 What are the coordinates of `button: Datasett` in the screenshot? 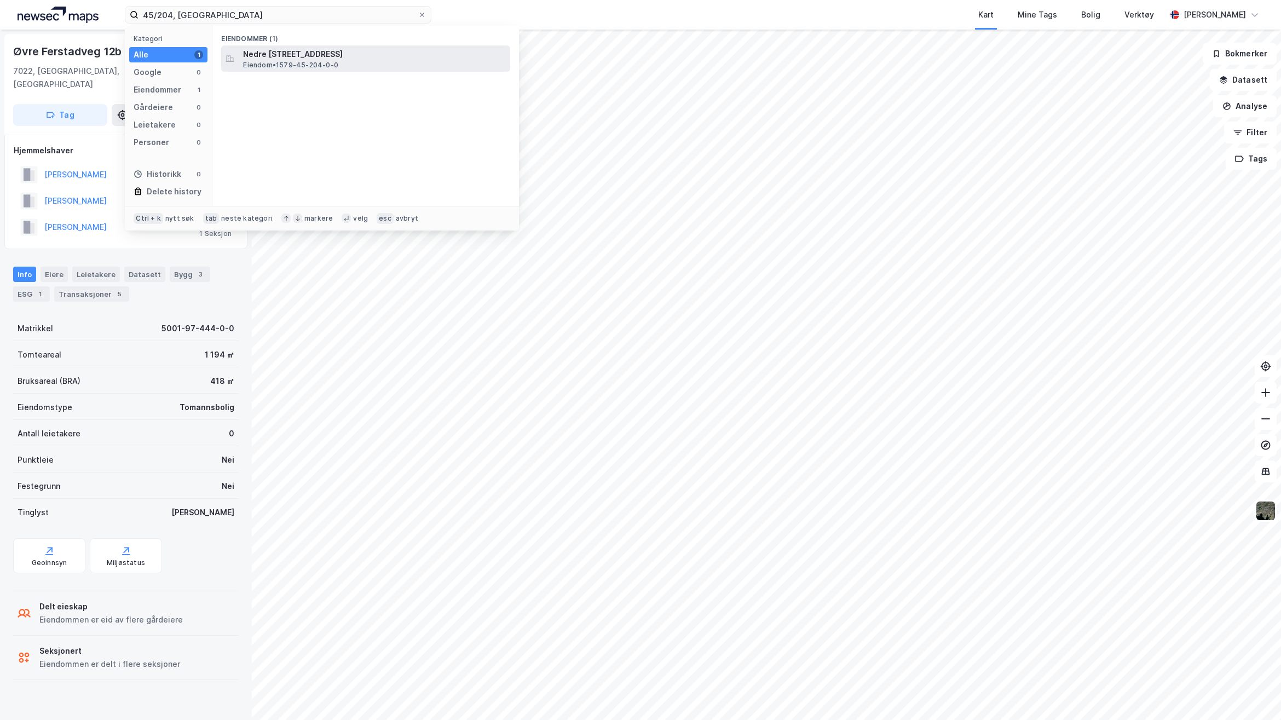 It's located at (1243, 80).